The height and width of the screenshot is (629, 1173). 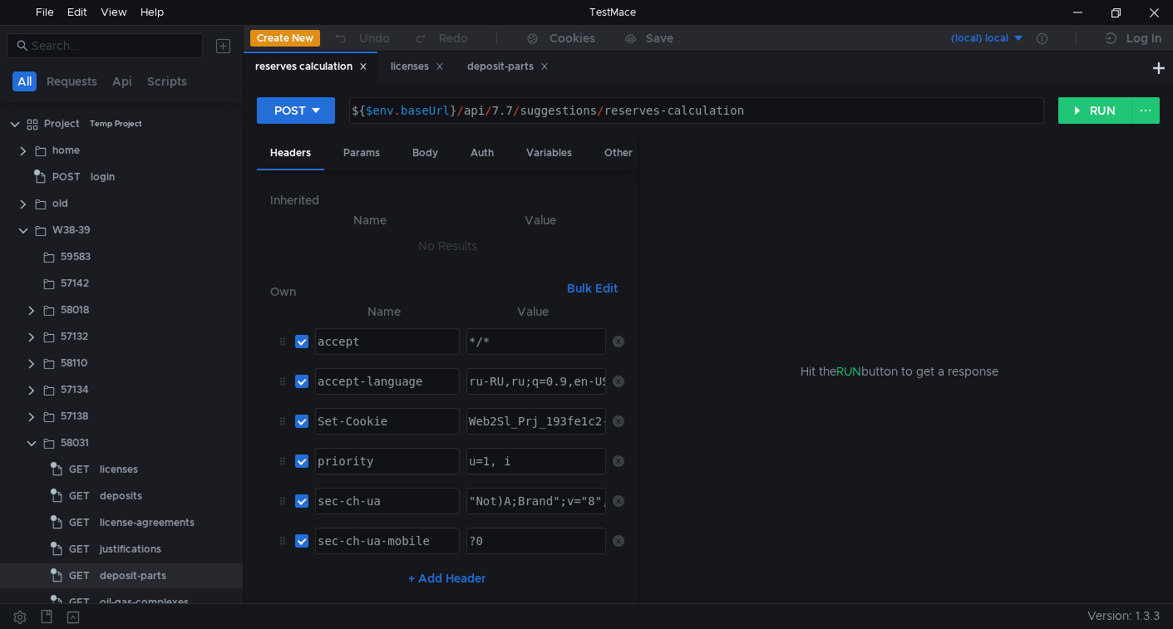 I want to click on div: (local) local, so click(x=980, y=38).